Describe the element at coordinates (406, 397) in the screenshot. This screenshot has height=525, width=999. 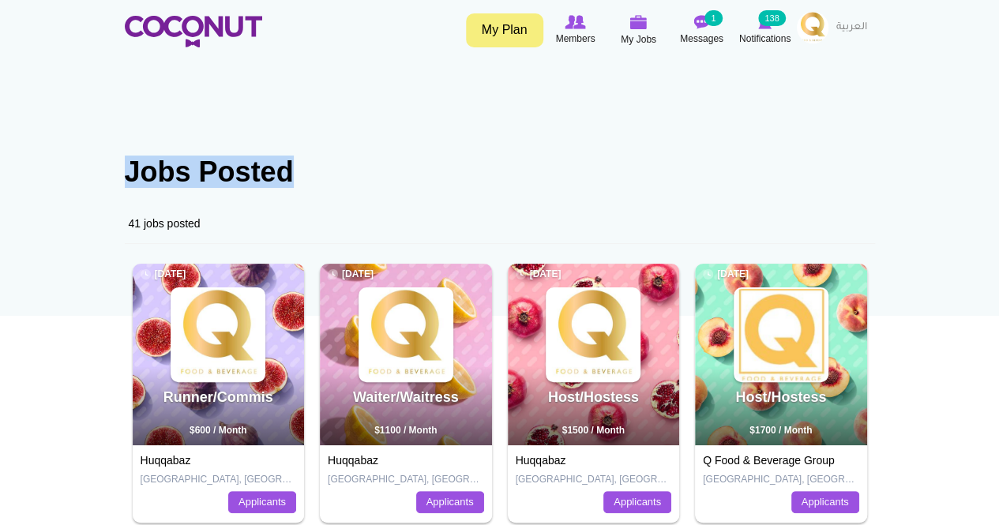
I see `a: Waiter/Waitress` at that location.